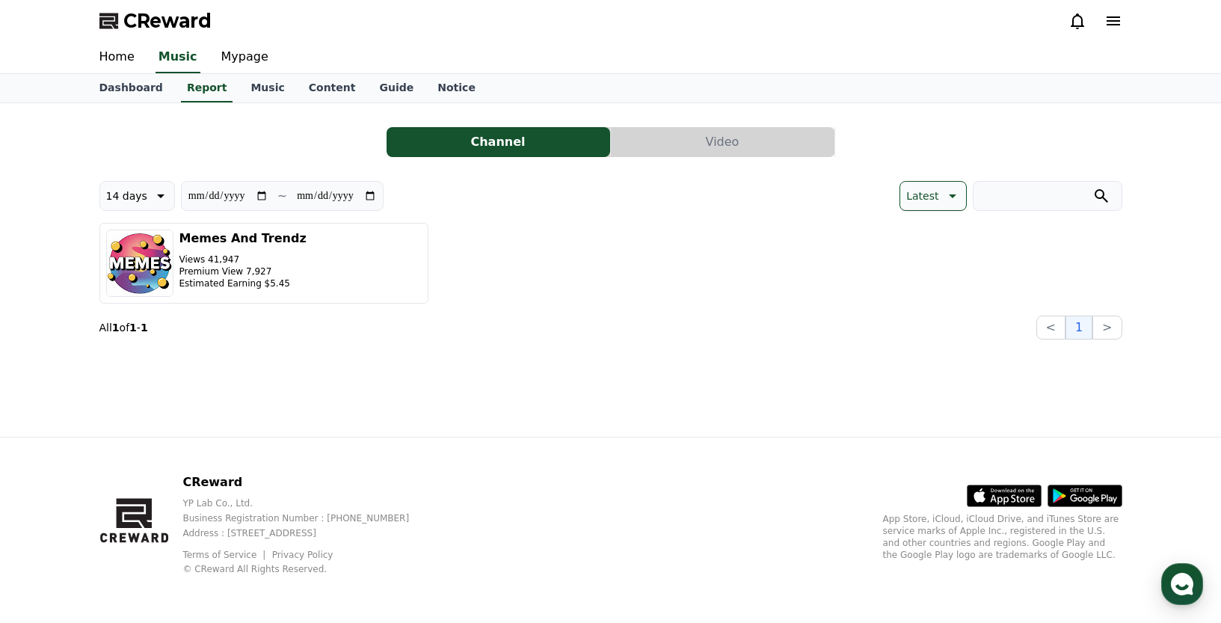  What do you see at coordinates (723, 142) in the screenshot?
I see `a: Video` at bounding box center [723, 142].